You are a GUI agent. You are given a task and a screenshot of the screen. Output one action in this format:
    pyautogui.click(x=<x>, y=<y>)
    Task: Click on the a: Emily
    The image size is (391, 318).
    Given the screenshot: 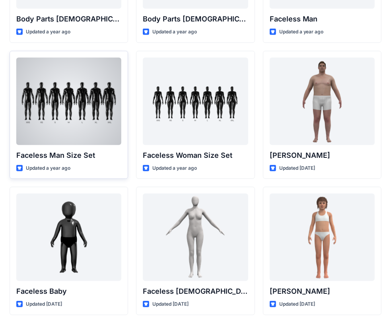 What is the action you would take?
    pyautogui.click(x=322, y=237)
    